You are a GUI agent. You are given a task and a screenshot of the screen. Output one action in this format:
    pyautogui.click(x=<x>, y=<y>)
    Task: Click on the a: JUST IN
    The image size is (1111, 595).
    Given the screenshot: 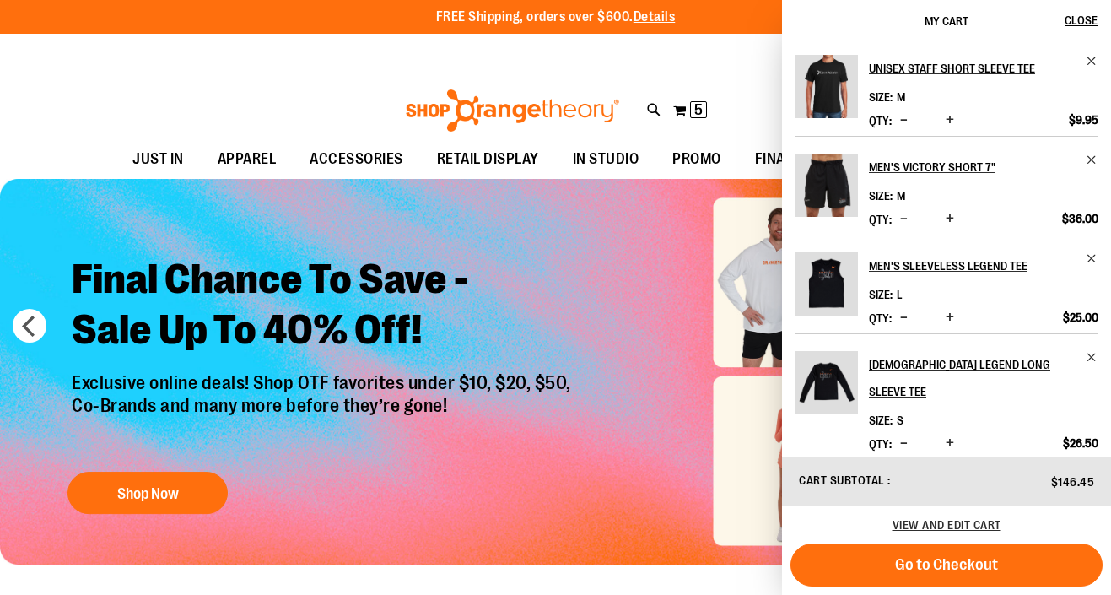 What is the action you would take?
    pyautogui.click(x=158, y=159)
    